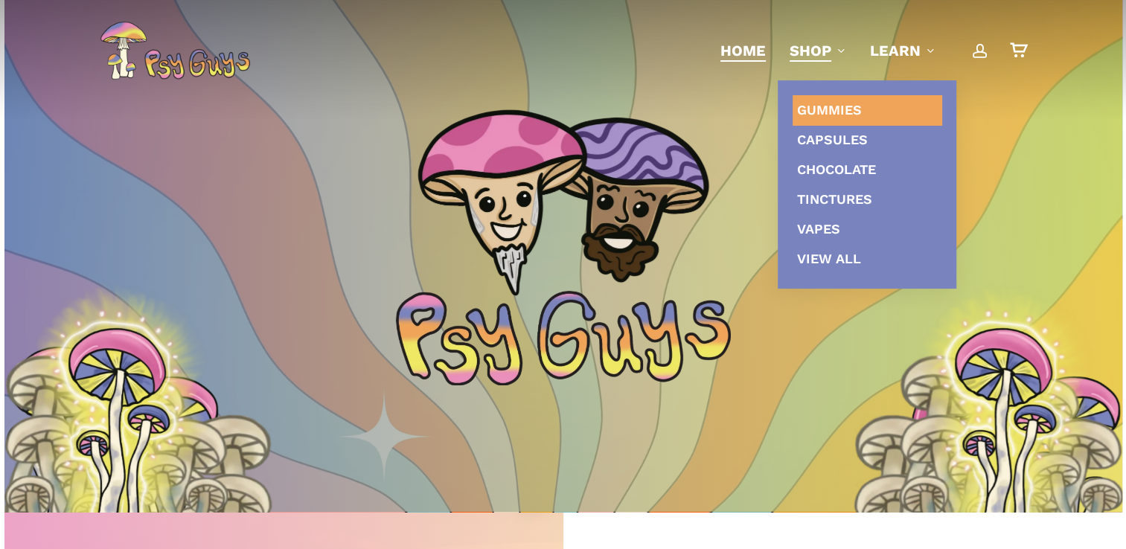 The height and width of the screenshot is (549, 1126). Describe the element at coordinates (867, 170) in the screenshot. I see `a: Chocolate` at that location.